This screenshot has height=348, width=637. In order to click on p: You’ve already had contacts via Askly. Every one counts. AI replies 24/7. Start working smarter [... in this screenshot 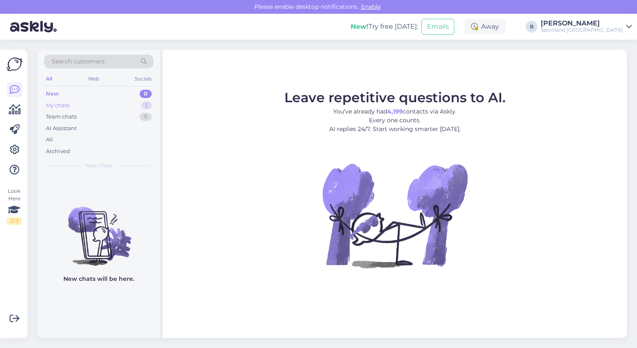, I will do `click(395, 120)`.